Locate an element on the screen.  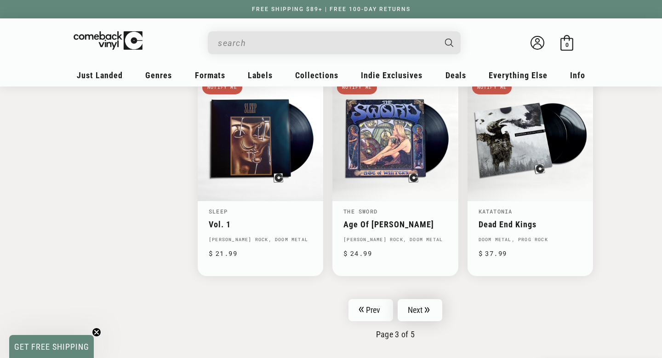
a: The Sword is located at coordinates (360, 211).